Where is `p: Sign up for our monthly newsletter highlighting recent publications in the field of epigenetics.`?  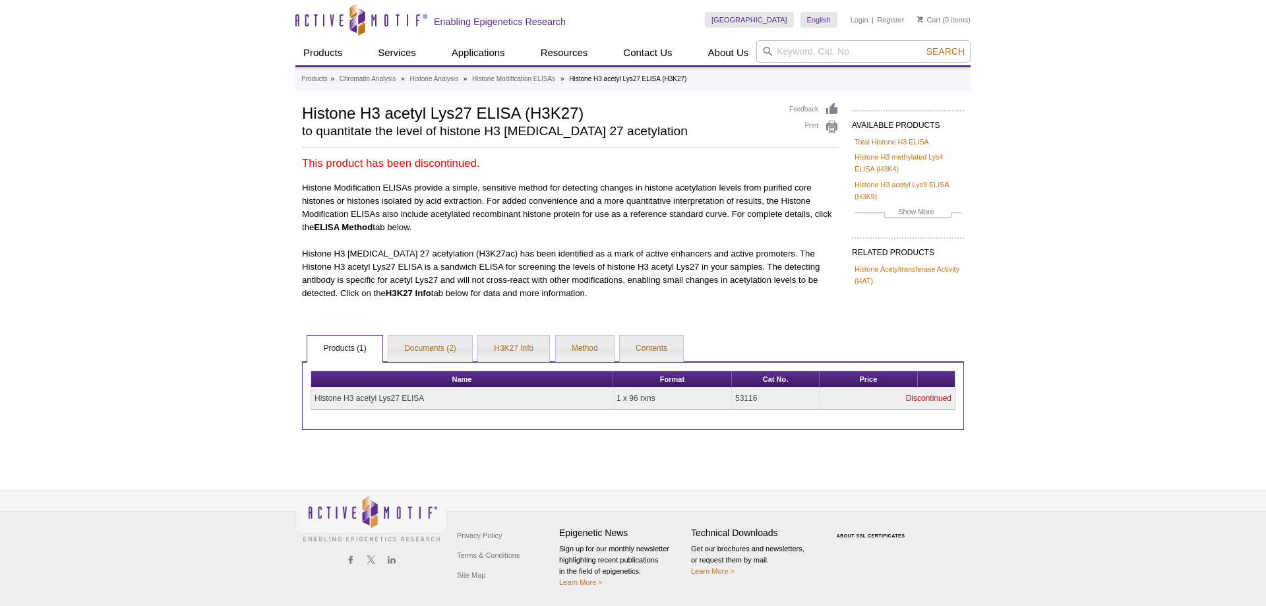 p: Sign up for our monthly newsletter highlighting recent publications in the field of epigenetics. is located at coordinates (622, 566).